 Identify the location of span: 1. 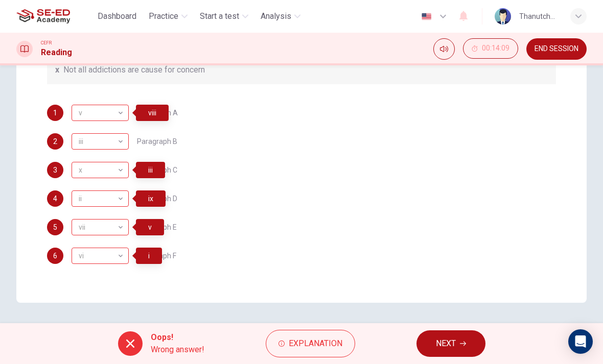
(55, 113).